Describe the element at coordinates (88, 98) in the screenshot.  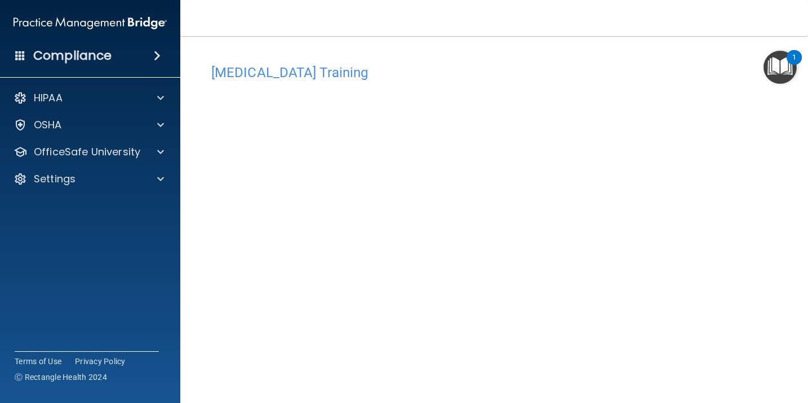
I see `a: HIPAA` at that location.